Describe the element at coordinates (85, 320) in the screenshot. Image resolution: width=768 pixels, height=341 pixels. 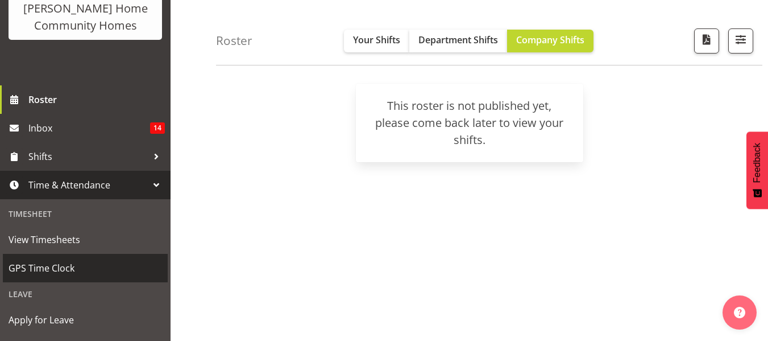
I see `a: Apply for Leave` at that location.